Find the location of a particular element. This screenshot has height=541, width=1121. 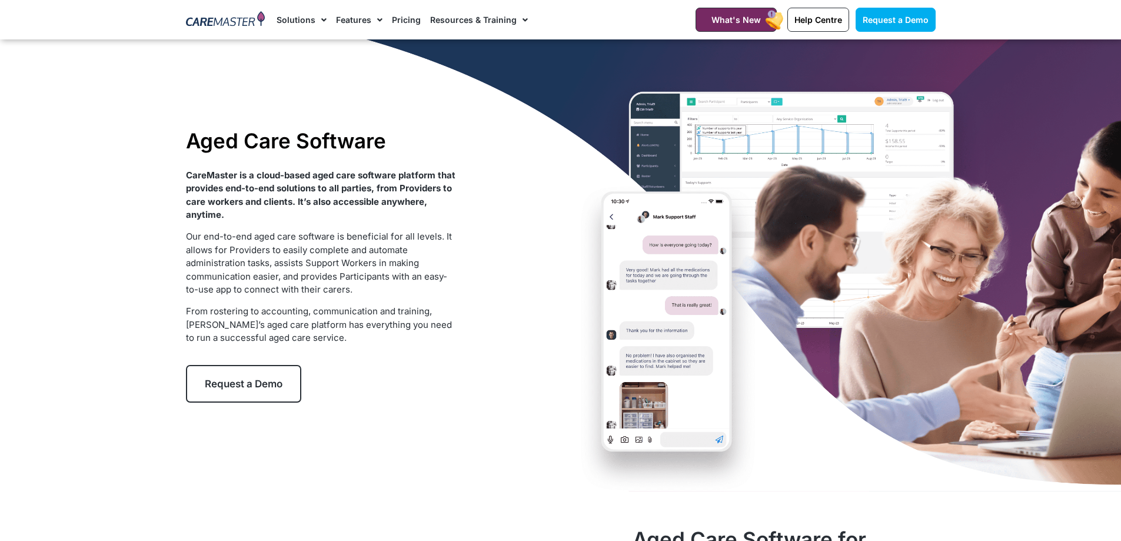

a: What's New is located at coordinates (736, 19).